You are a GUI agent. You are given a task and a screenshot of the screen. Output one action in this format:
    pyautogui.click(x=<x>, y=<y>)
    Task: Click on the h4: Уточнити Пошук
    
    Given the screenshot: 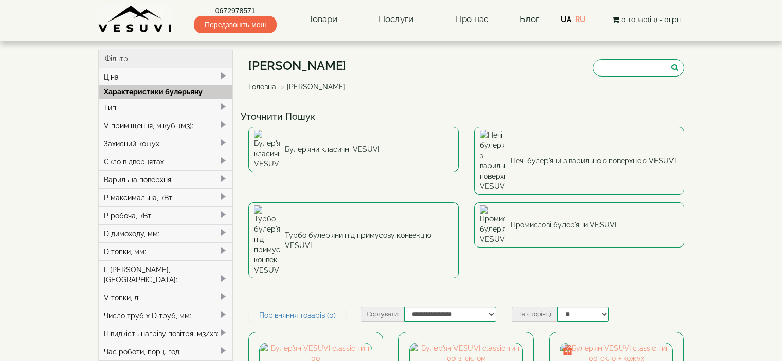 What is the action you would take?
    pyautogui.click(x=466, y=117)
    